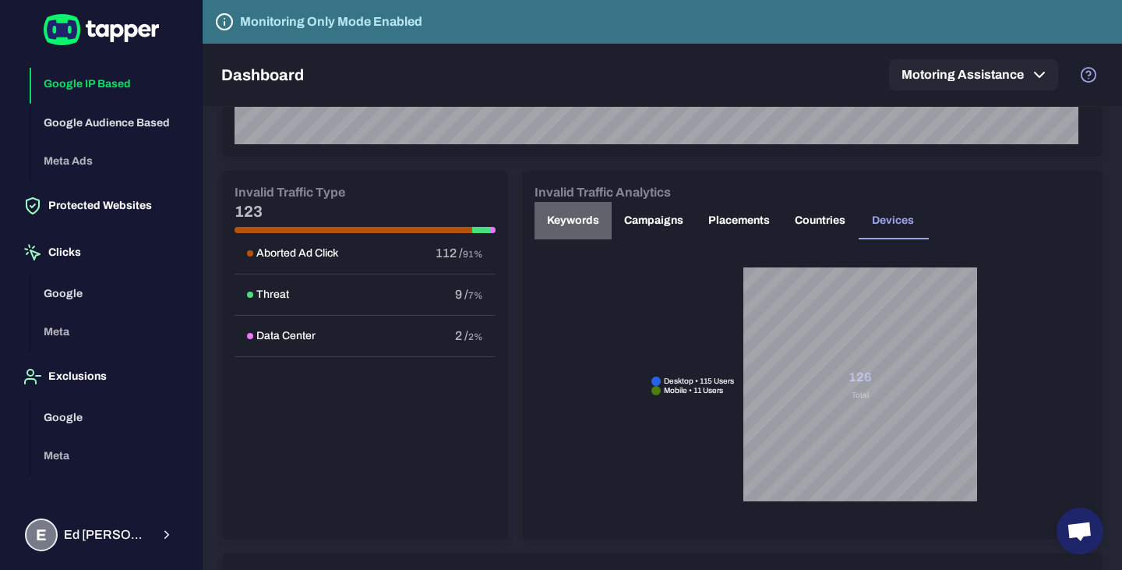 The image size is (1122, 570). Describe the element at coordinates (893, 221) in the screenshot. I see `button: Devices` at that location.